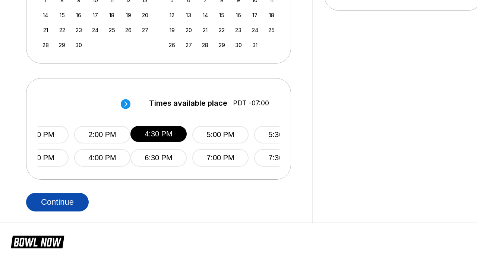  What do you see at coordinates (205, 30) in the screenshot?
I see `div: Choose Tuesday, October 21st, 2025` at bounding box center [205, 30].